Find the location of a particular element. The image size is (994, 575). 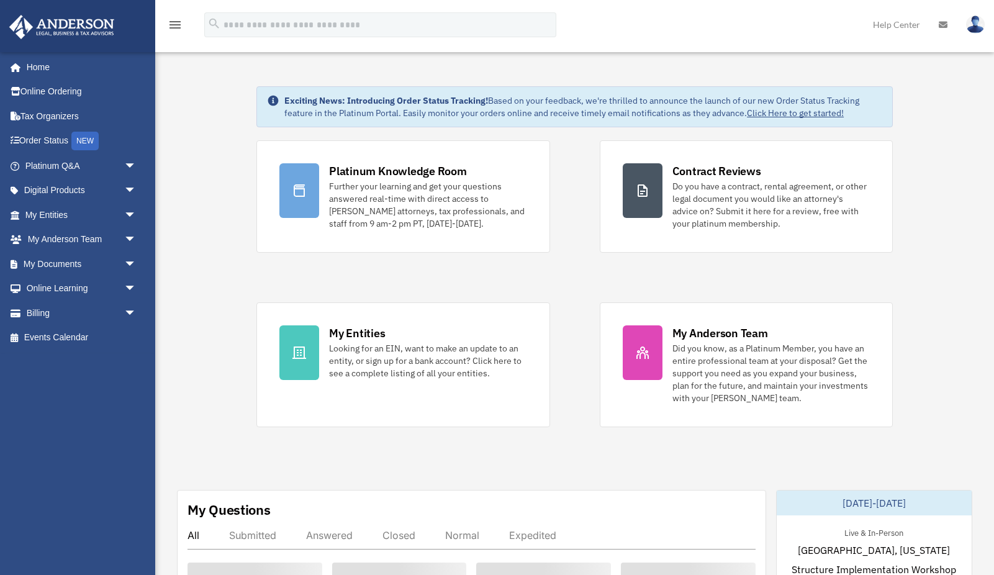

a: Contract Reviews Do you have a contract, rental agreement, or other legal document you would like... is located at coordinates (746, 196).